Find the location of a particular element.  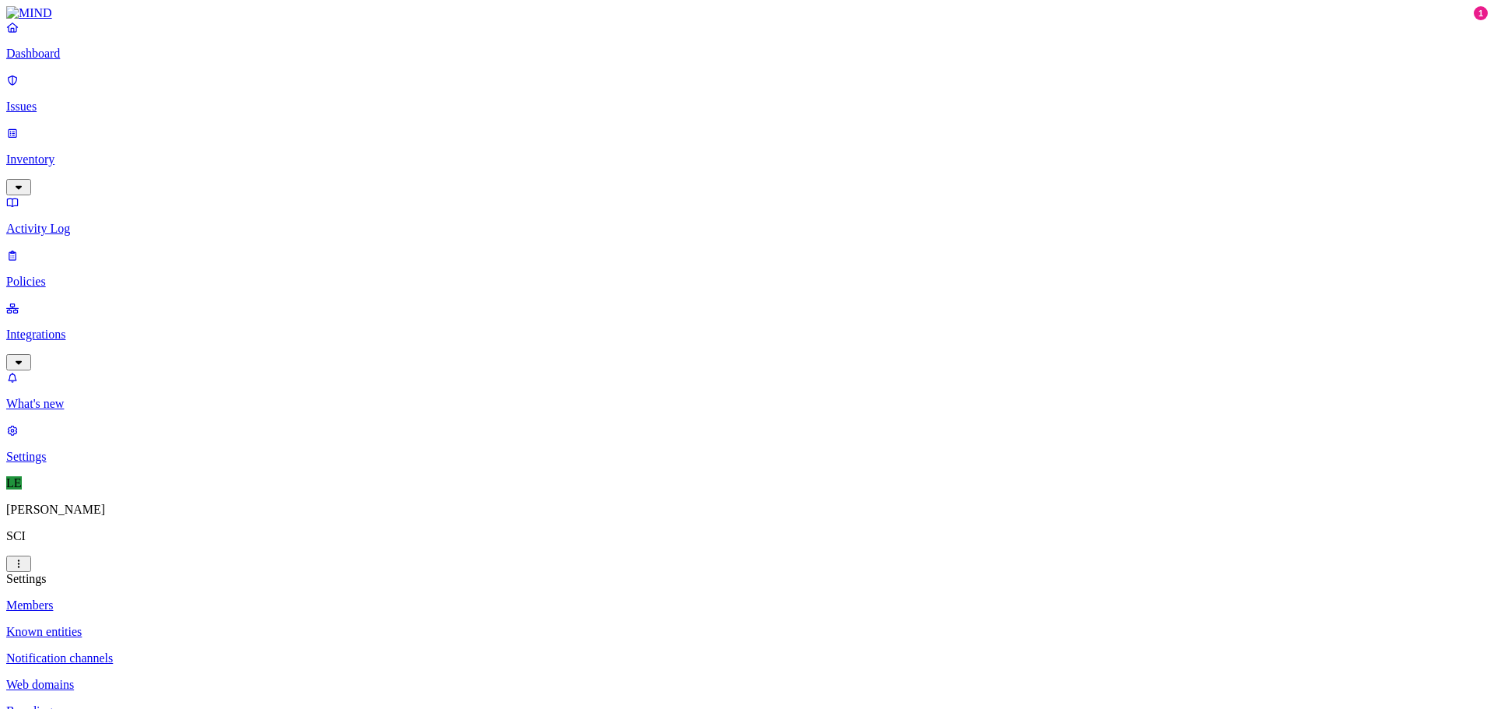

a: Known entities is located at coordinates (747, 632).